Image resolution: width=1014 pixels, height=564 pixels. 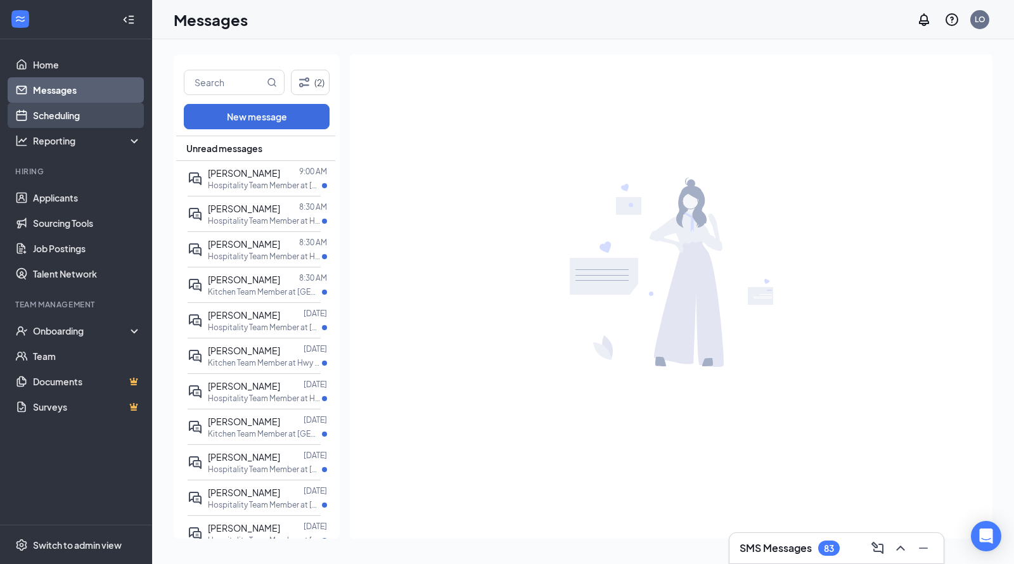 I want to click on p: 9:00 AM, so click(x=313, y=171).